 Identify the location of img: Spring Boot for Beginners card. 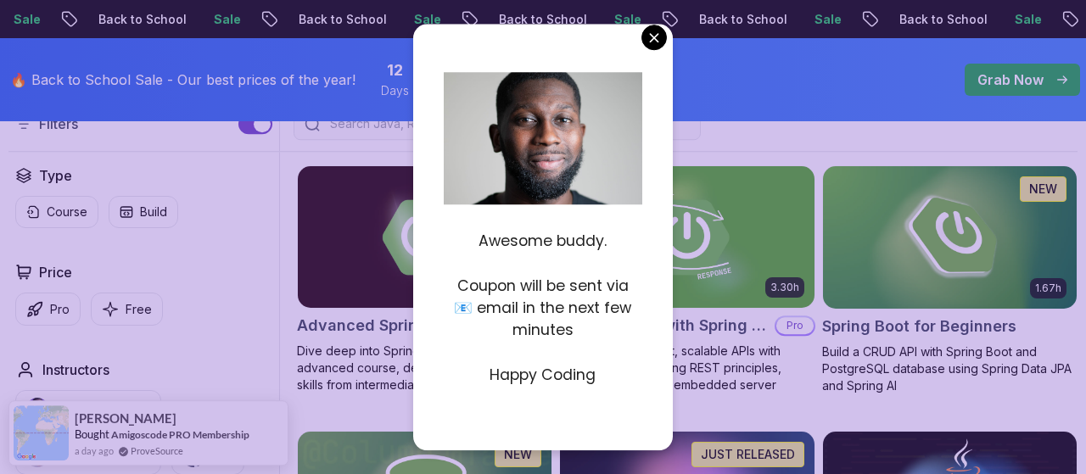
(949, 237).